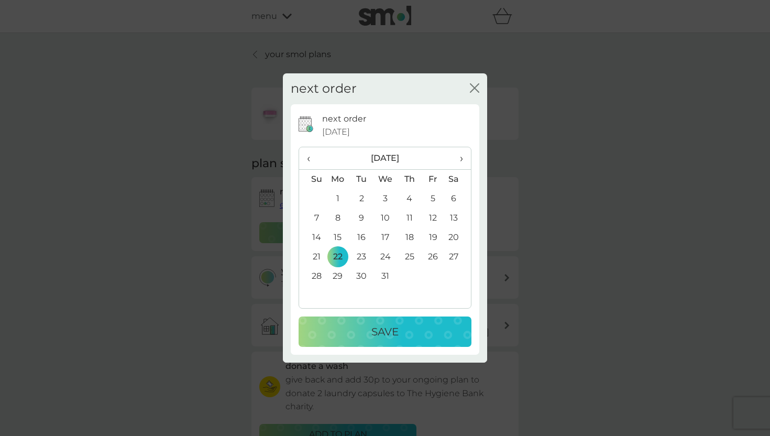 Image resolution: width=770 pixels, height=436 pixels. I want to click on th: Fr, so click(433, 179).